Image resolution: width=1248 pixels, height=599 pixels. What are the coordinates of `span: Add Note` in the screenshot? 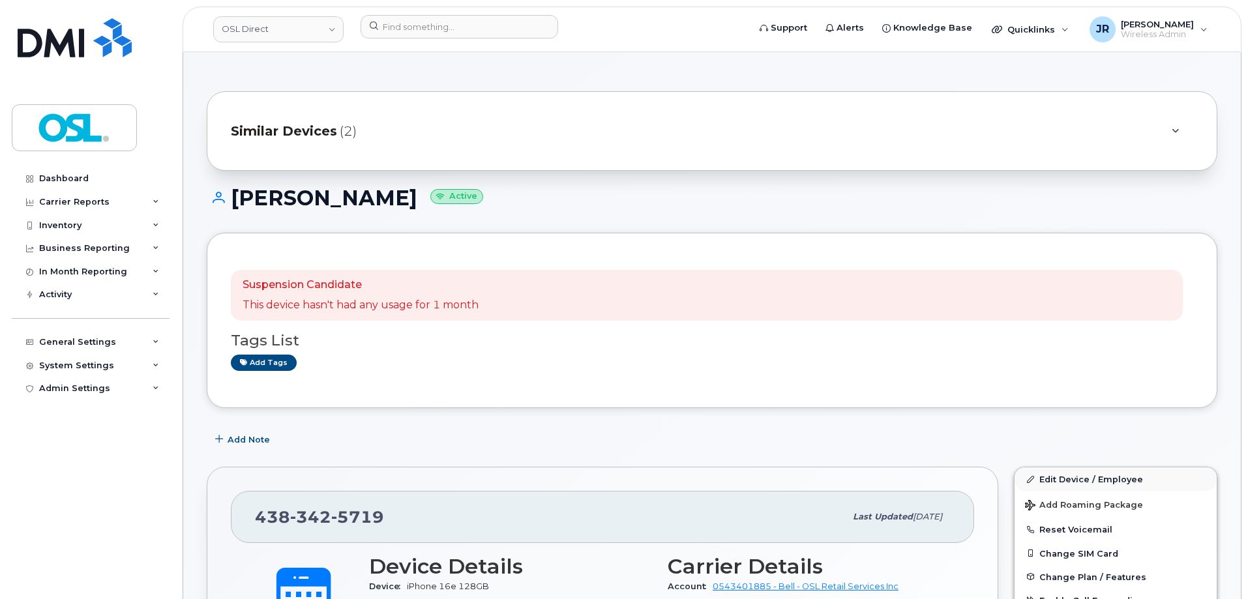 It's located at (248, 440).